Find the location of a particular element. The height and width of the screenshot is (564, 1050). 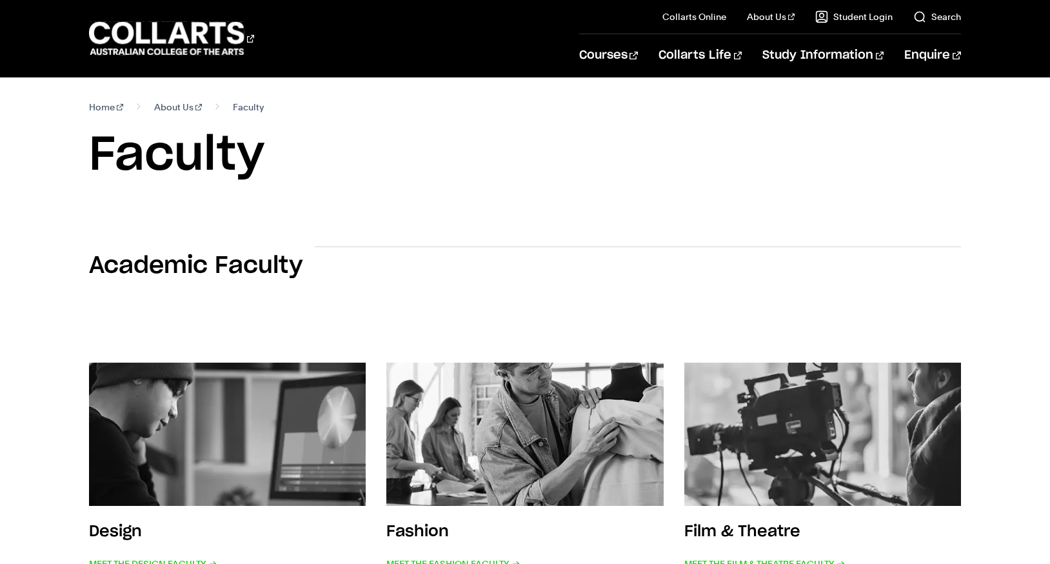

span: Faculty is located at coordinates (248, 107).